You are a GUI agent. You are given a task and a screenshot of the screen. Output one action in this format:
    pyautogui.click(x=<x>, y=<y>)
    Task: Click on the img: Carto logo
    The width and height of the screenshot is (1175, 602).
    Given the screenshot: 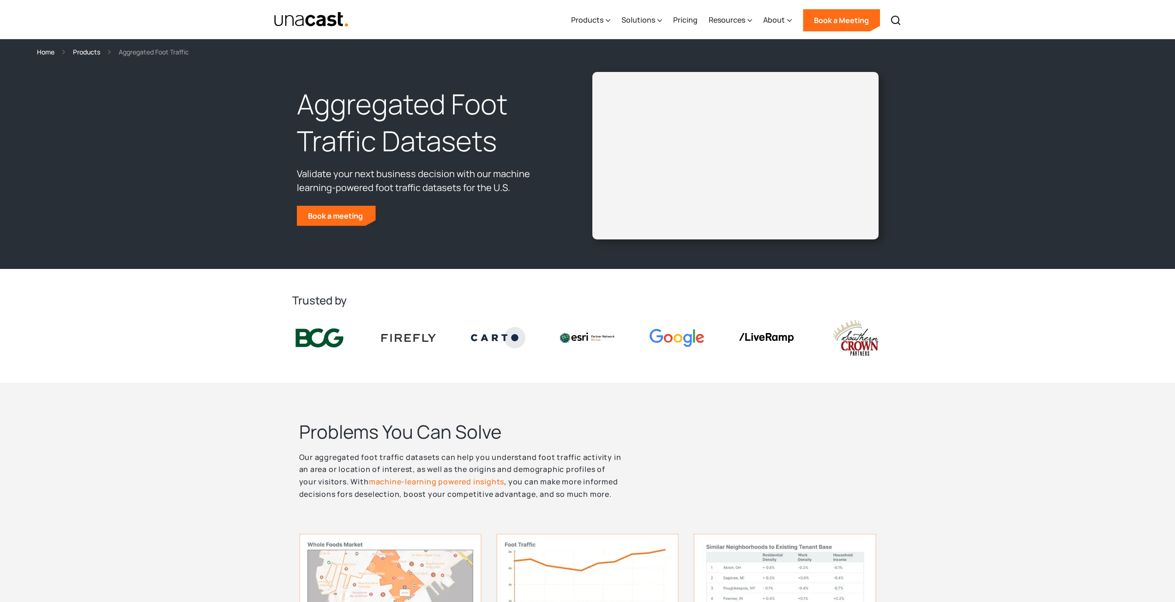 What is the action you would take?
    pyautogui.click(x=498, y=338)
    